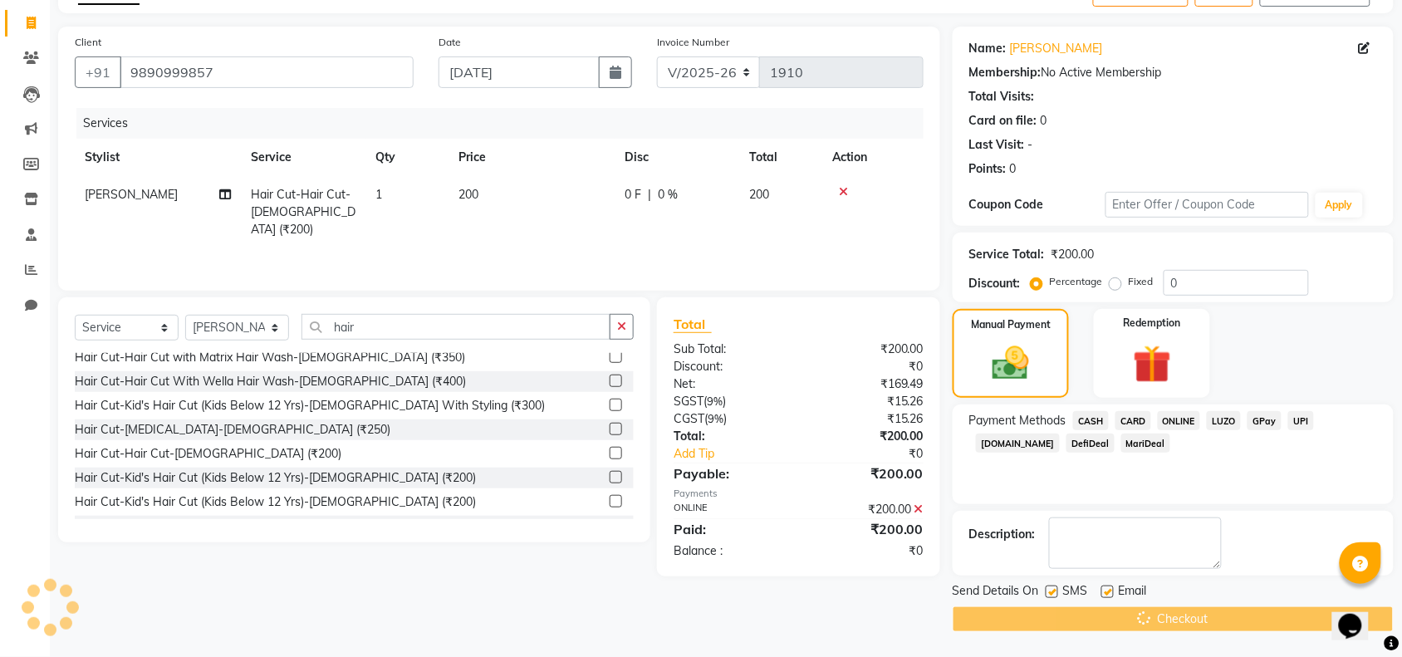 This screenshot has height=657, width=1402. I want to click on th: Service, so click(303, 157).